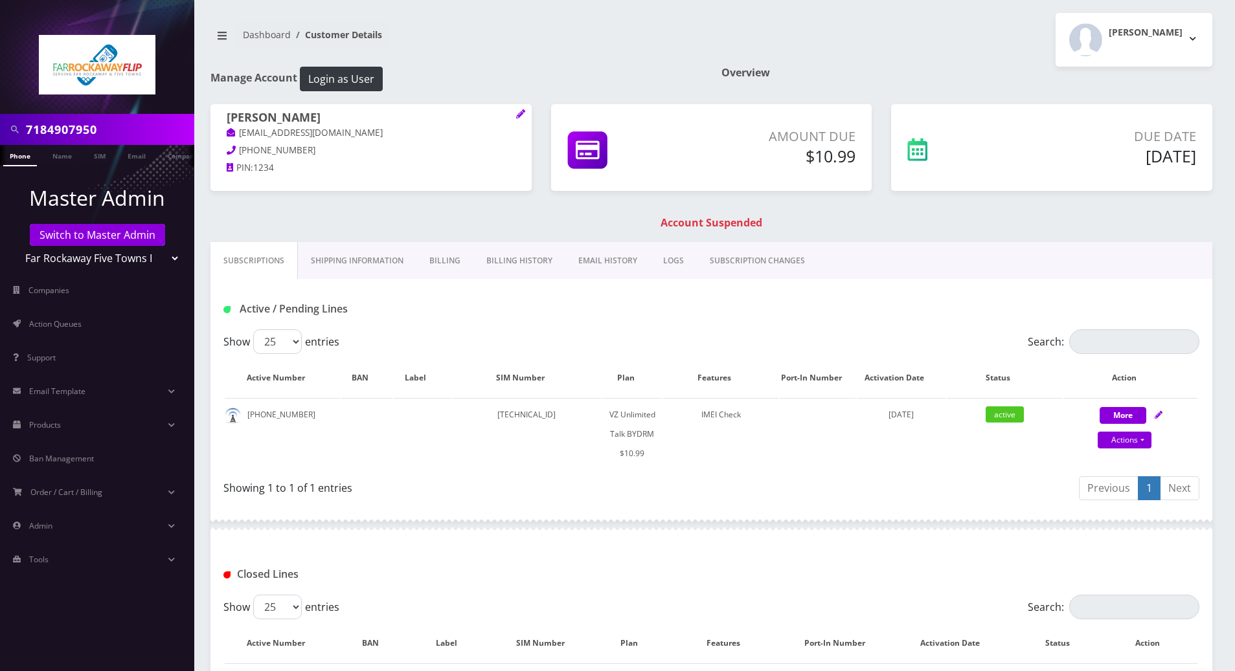 Image resolution: width=1235 pixels, height=671 pixels. Describe the element at coordinates (340, 78) in the screenshot. I see `a: Login as User` at that location.